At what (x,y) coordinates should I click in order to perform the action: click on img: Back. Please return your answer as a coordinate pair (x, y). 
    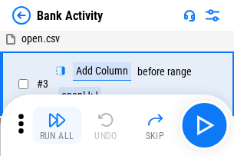
    Looking at the image, I should click on (21, 15).